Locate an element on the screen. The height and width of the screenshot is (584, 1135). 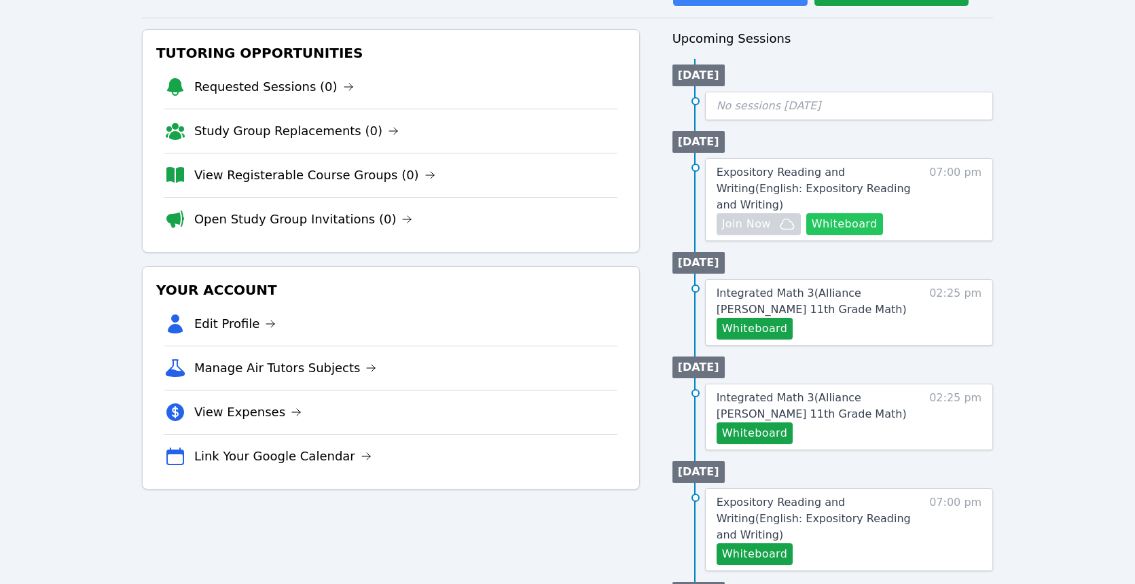
a: Open Study Group Invitations (0) is located at coordinates (304, 219).